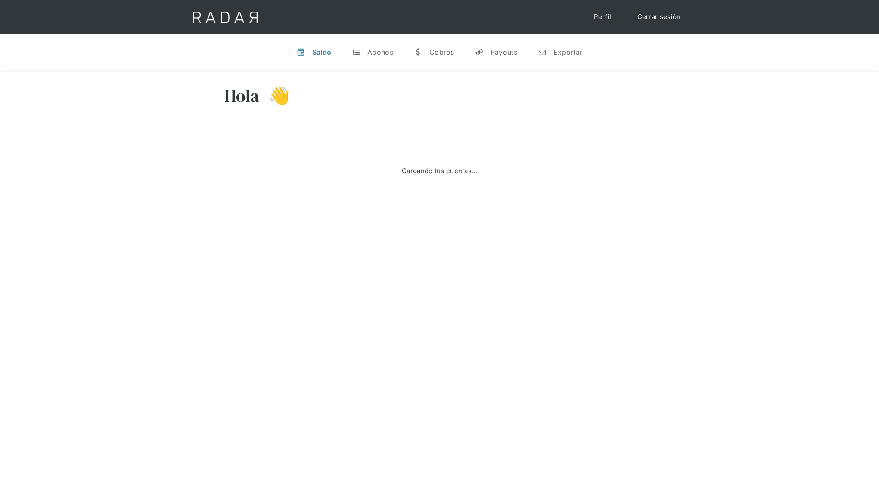  I want to click on div: w, so click(418, 52).